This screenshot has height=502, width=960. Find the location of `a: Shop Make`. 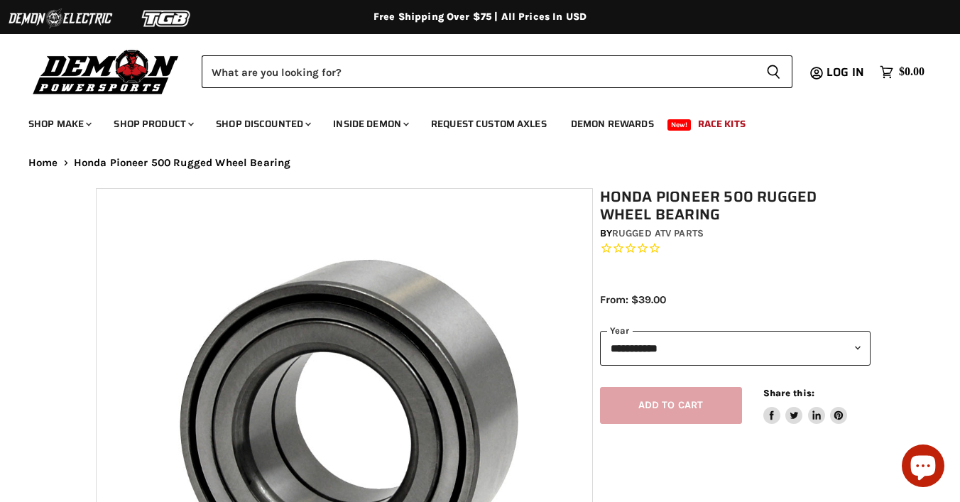

a: Shop Make is located at coordinates (59, 124).